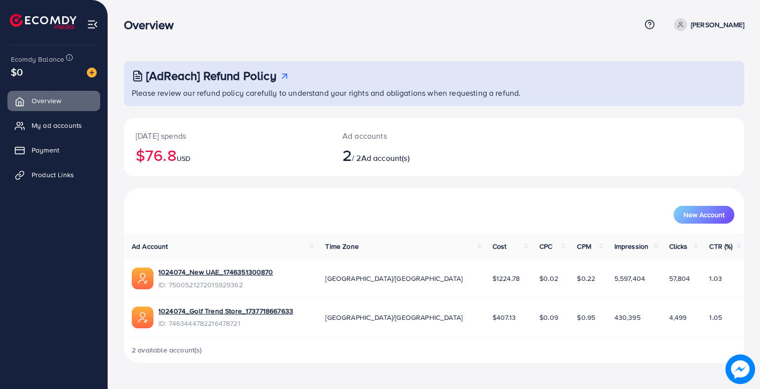 The height and width of the screenshot is (389, 760). Describe the element at coordinates (184, 159) in the screenshot. I see `span: USD` at that location.